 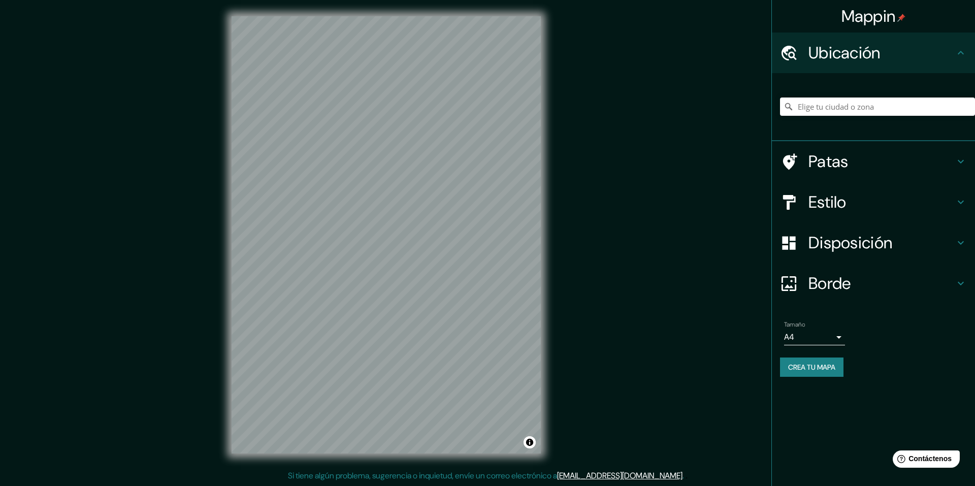 What do you see at coordinates (874, 162) in the screenshot?
I see `div: Patas` at bounding box center [874, 162].